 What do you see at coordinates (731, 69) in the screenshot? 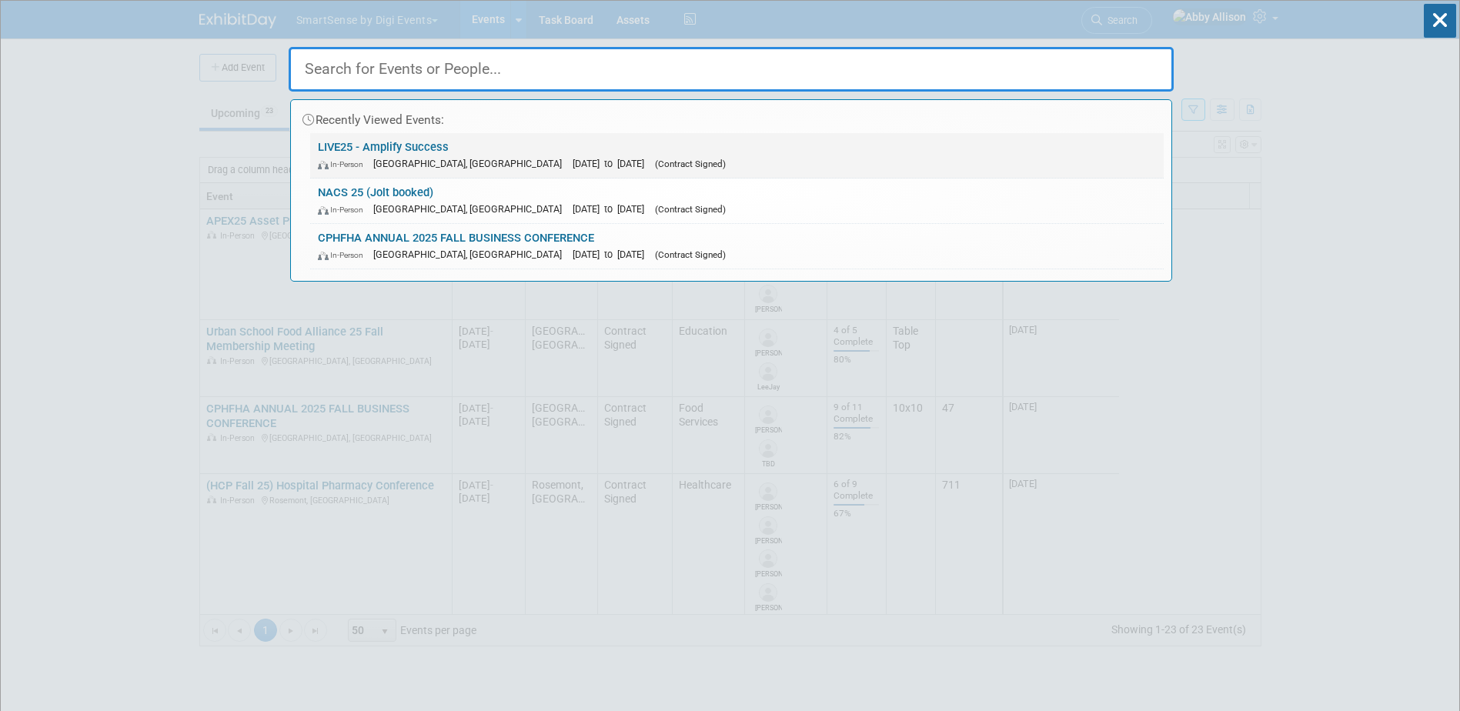
I see `input: Search for Events or People...` at bounding box center [731, 69].